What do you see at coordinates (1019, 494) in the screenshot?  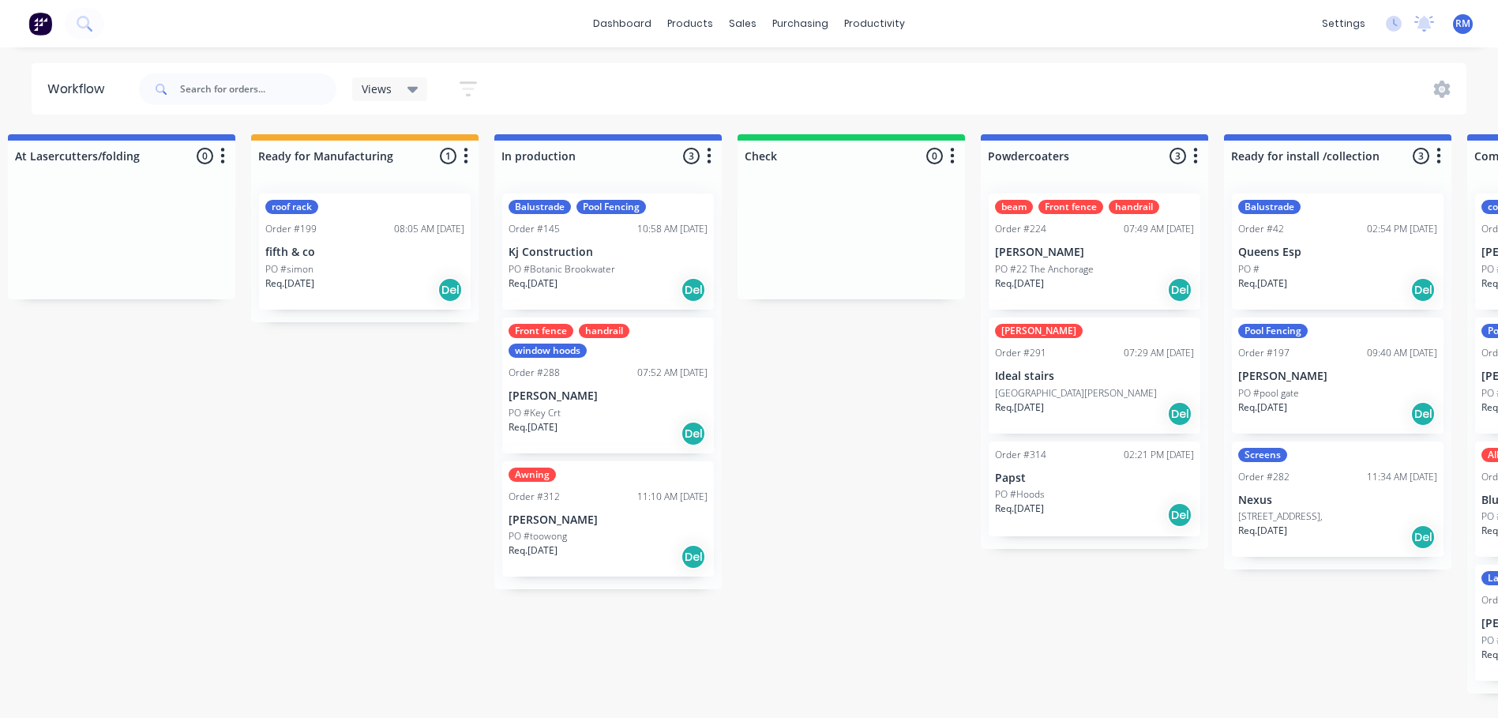 I see `p: PO #Hoods` at bounding box center [1019, 494].